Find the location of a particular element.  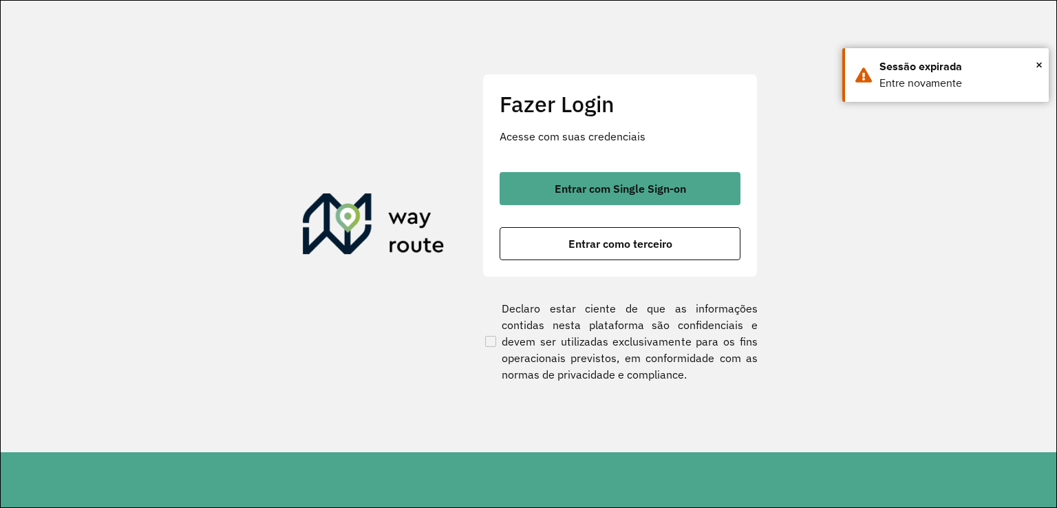

h2: Fazer Login is located at coordinates (620, 104).